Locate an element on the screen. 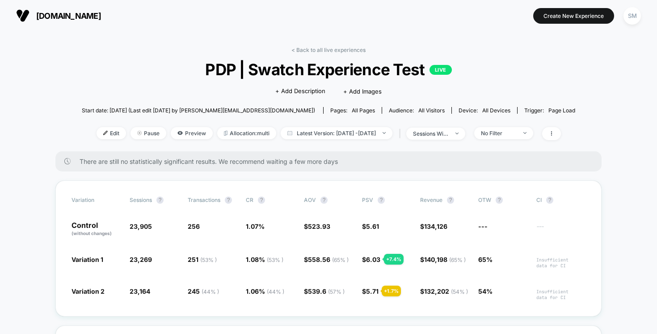 This screenshot has width=657, height=334. img: calendar is located at coordinates (290, 133).